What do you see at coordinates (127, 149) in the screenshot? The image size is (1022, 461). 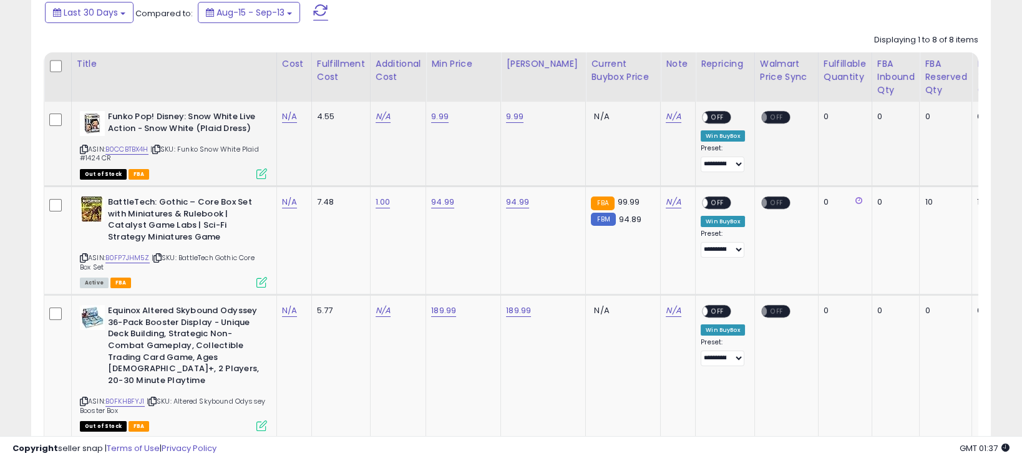 I see `a: B0CCBTBX4H` at bounding box center [127, 149].